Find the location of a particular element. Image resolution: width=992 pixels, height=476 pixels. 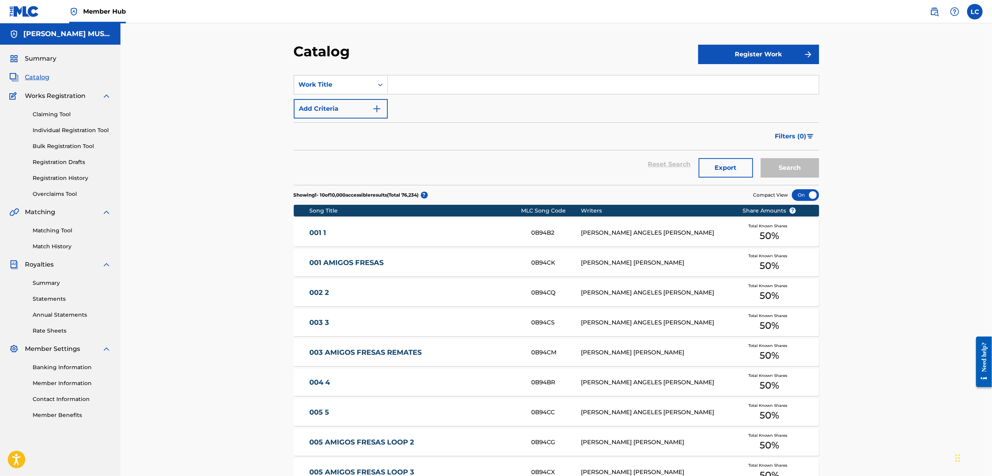

a: 003 3 is located at coordinates (415, 323).